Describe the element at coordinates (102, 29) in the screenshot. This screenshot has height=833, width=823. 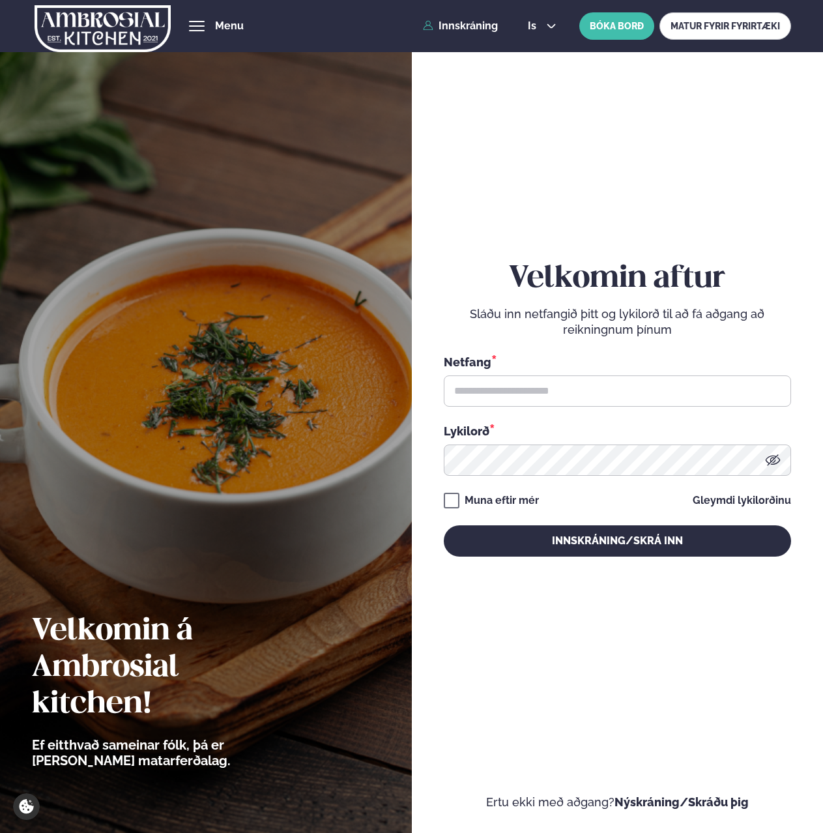
I see `img: logo` at that location.